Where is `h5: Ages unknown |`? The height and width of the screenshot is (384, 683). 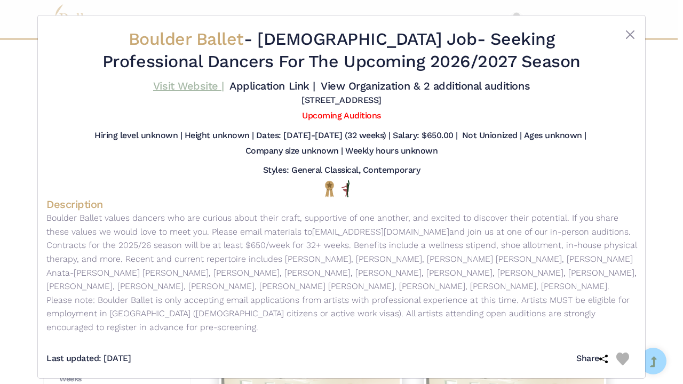
h5: Ages unknown | is located at coordinates (555, 135).